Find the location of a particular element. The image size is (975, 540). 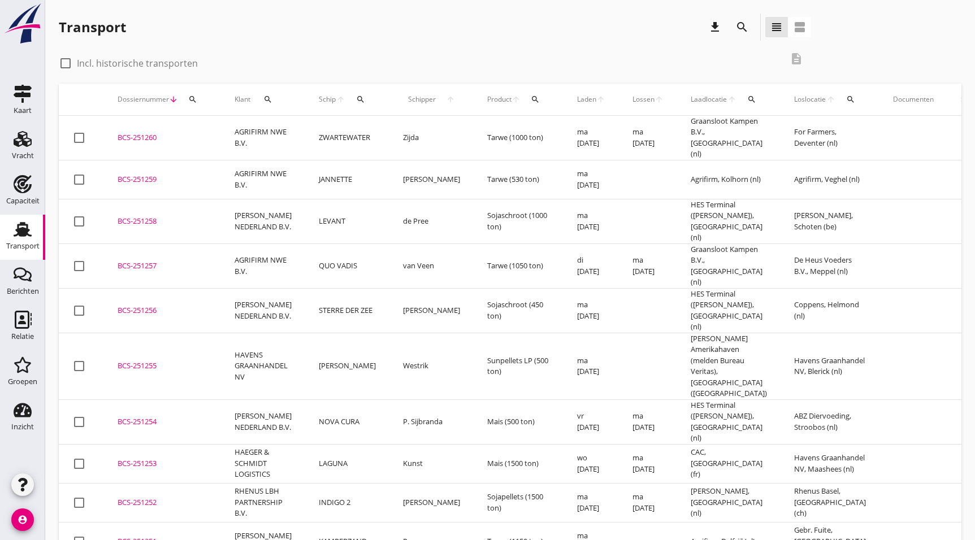

td: NOVA CURA is located at coordinates (347, 422).